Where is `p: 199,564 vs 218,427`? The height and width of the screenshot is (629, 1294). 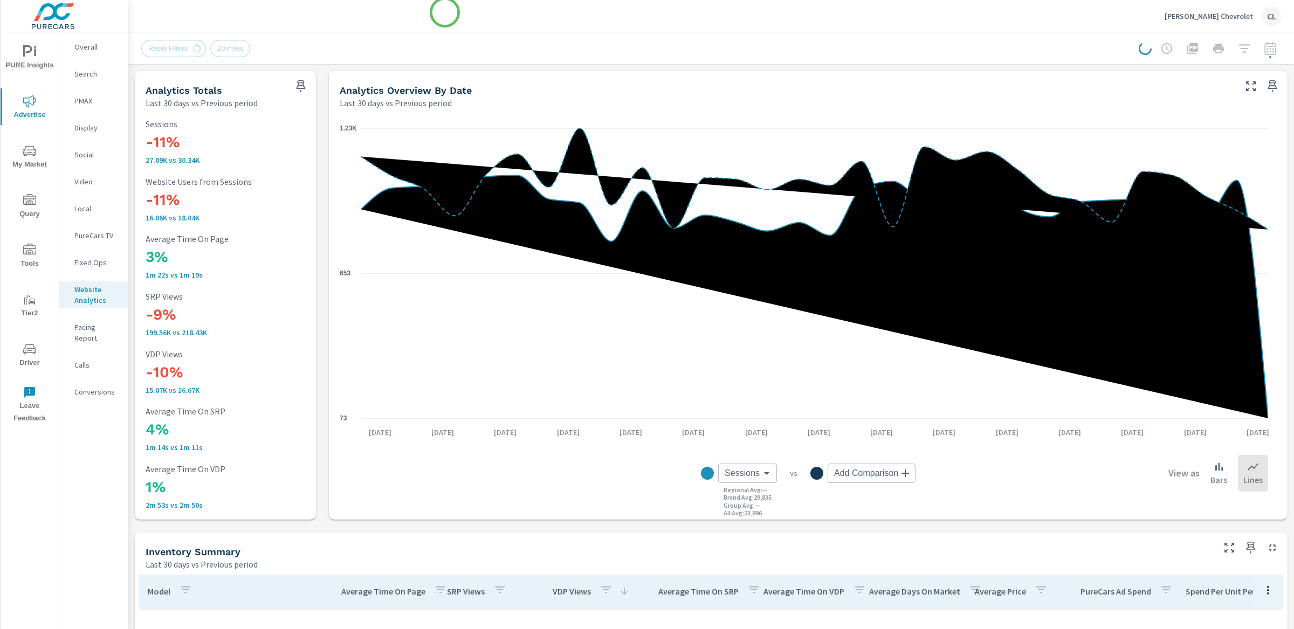
p: 199,564 vs 218,427 is located at coordinates (225, 333).